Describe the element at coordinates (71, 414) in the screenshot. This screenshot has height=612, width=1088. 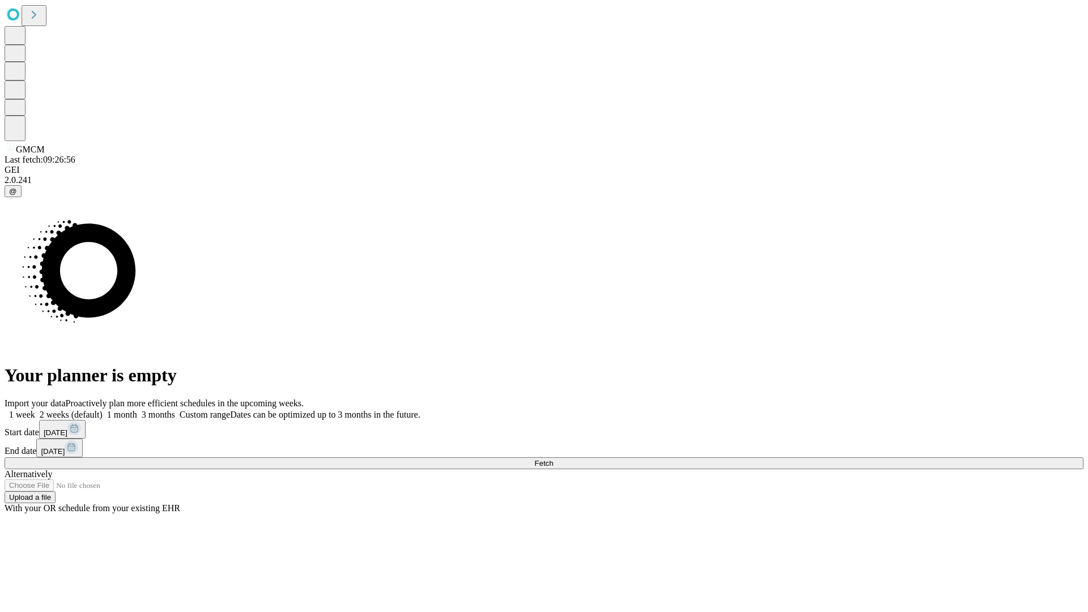
I see `span: 2 weeks (default)` at that location.